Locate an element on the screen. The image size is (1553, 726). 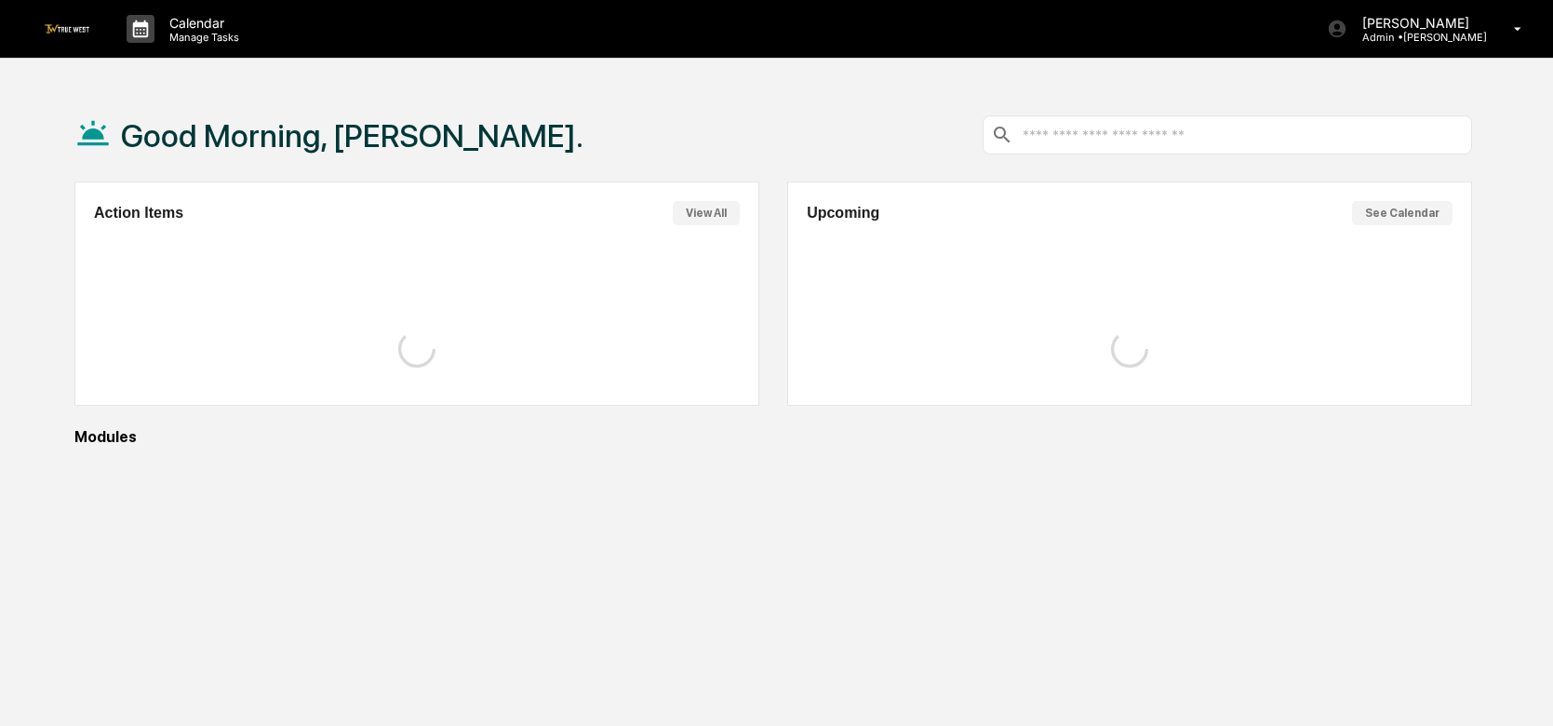
h2: Upcoming is located at coordinates (843, 213).